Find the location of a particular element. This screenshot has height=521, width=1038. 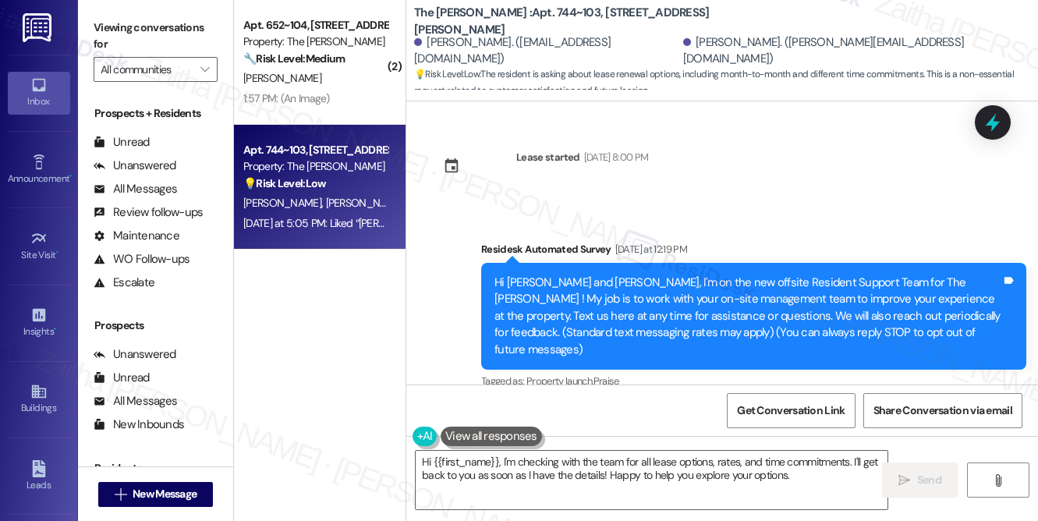

input: All communities is located at coordinates (147, 69).